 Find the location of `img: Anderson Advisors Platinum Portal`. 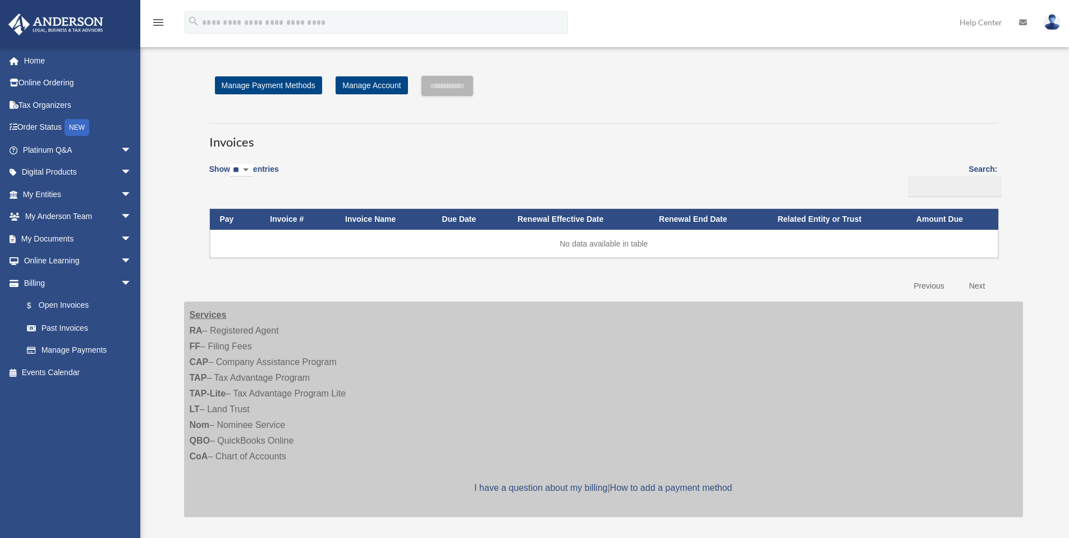

img: Anderson Advisors Platinum Portal is located at coordinates (56, 24).